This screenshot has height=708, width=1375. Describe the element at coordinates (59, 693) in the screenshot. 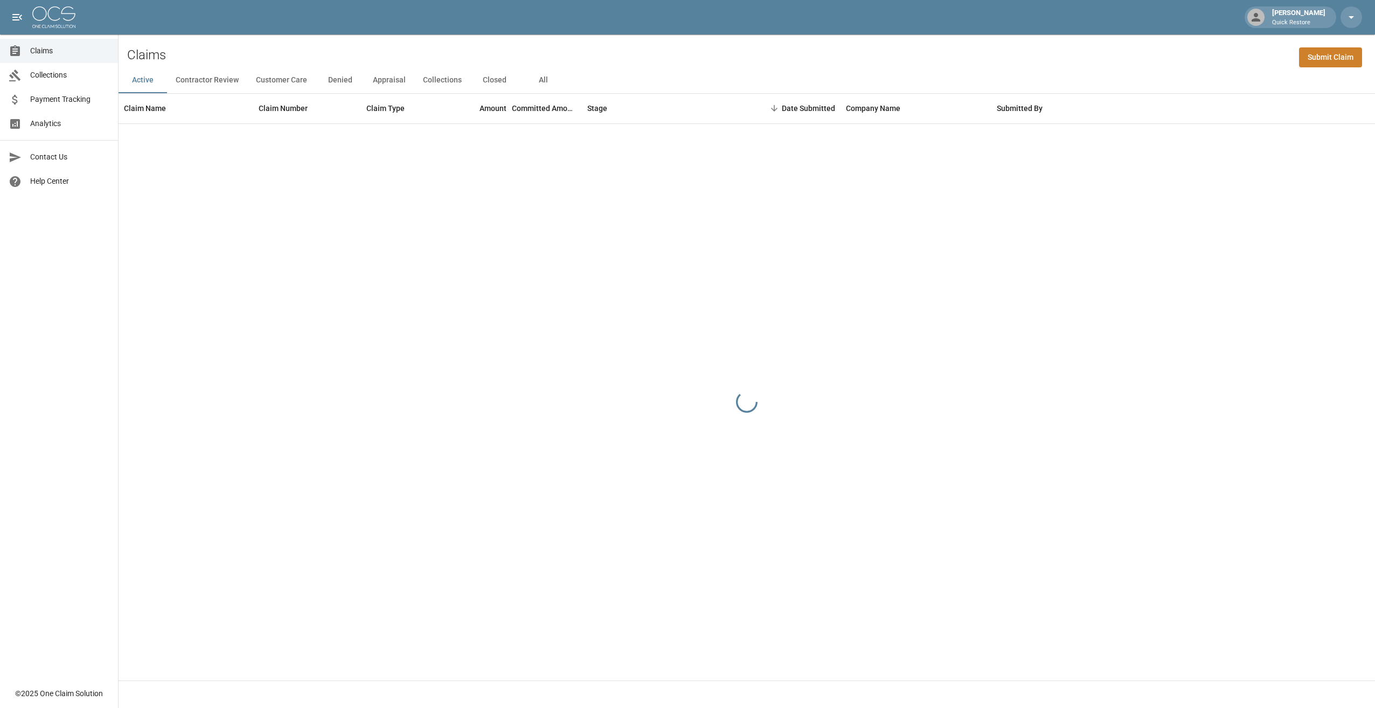

I see `div: © 2025 One Claim Solution` at that location.